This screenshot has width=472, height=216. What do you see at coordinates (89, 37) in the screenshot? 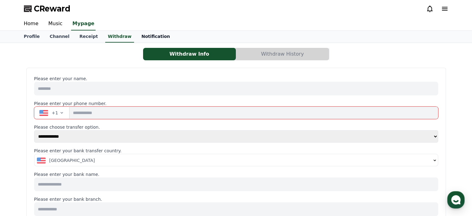
I see `a: Receipt` at bounding box center [89, 37].